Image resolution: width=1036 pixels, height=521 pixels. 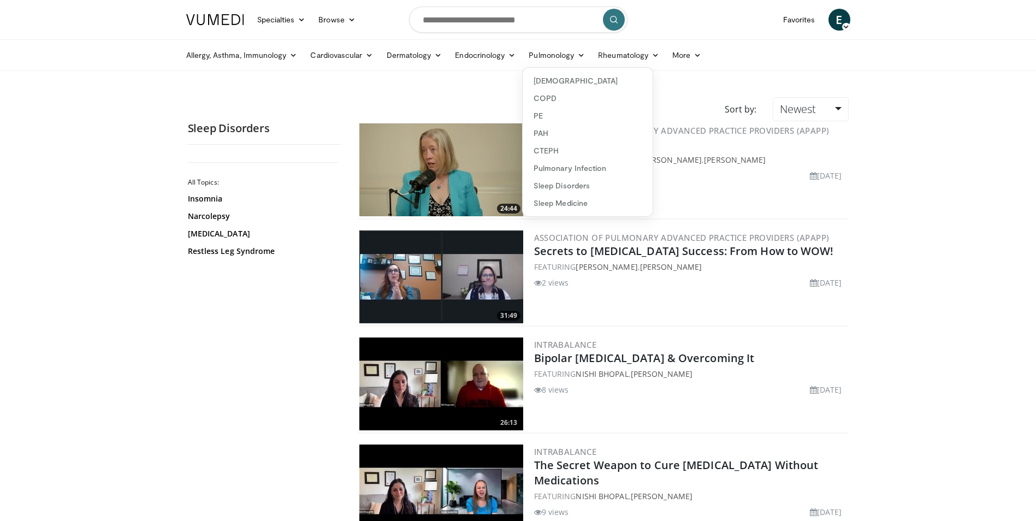 I want to click on a: Pulmonology, so click(x=556, y=55).